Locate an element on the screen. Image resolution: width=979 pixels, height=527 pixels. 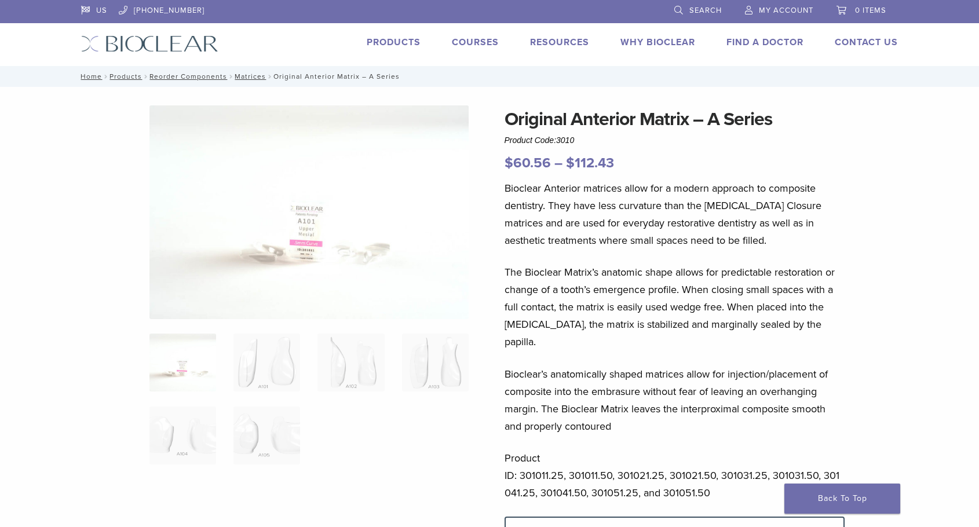
bdi: 112.43 is located at coordinates (589, 163).